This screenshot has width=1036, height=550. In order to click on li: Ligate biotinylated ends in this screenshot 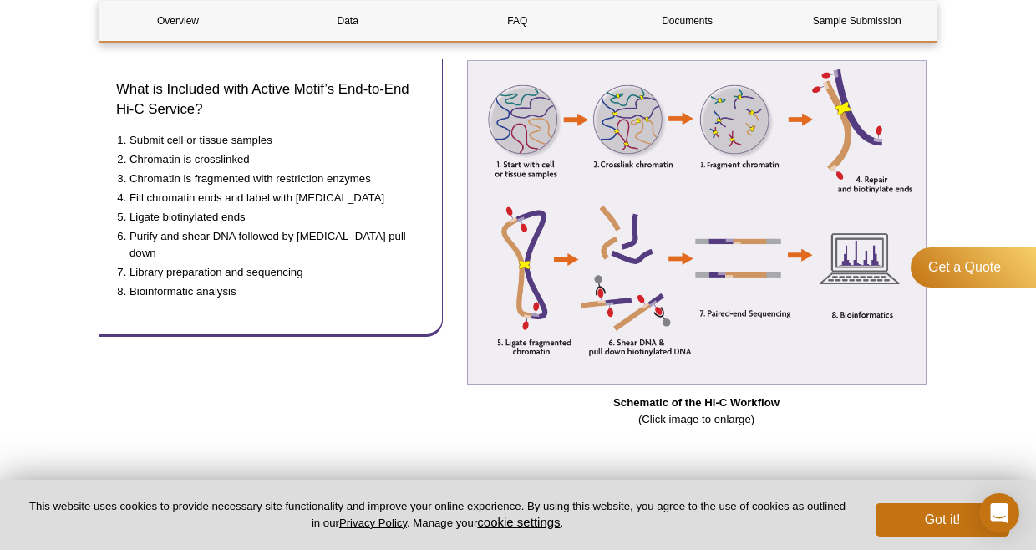, I will do `click(269, 217)`.